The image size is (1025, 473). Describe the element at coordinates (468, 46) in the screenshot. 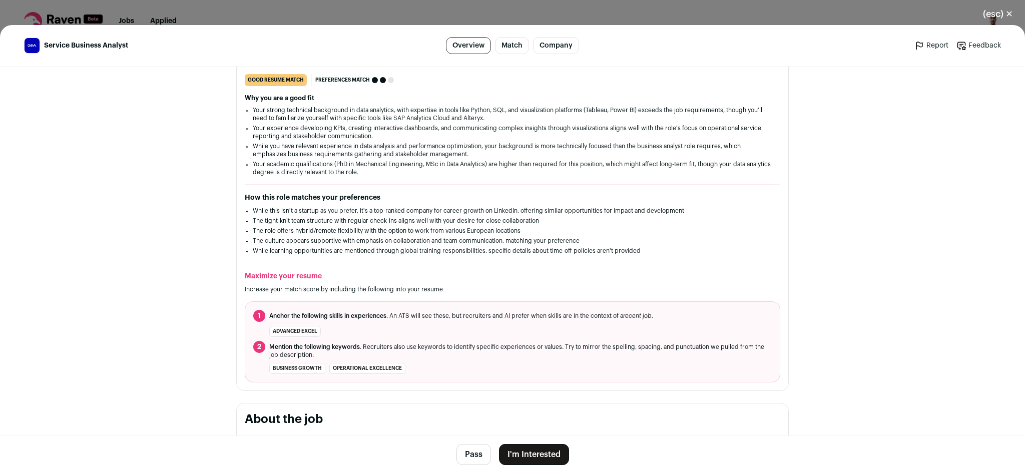

I see `a: Overview` at that location.